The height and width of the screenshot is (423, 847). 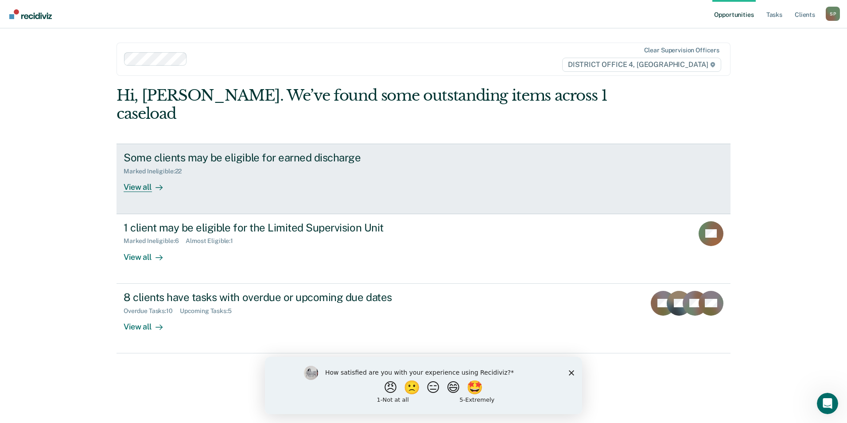 What do you see at coordinates (46, 16) in the screenshot?
I see `img: Profile image for Kim` at bounding box center [46, 16].